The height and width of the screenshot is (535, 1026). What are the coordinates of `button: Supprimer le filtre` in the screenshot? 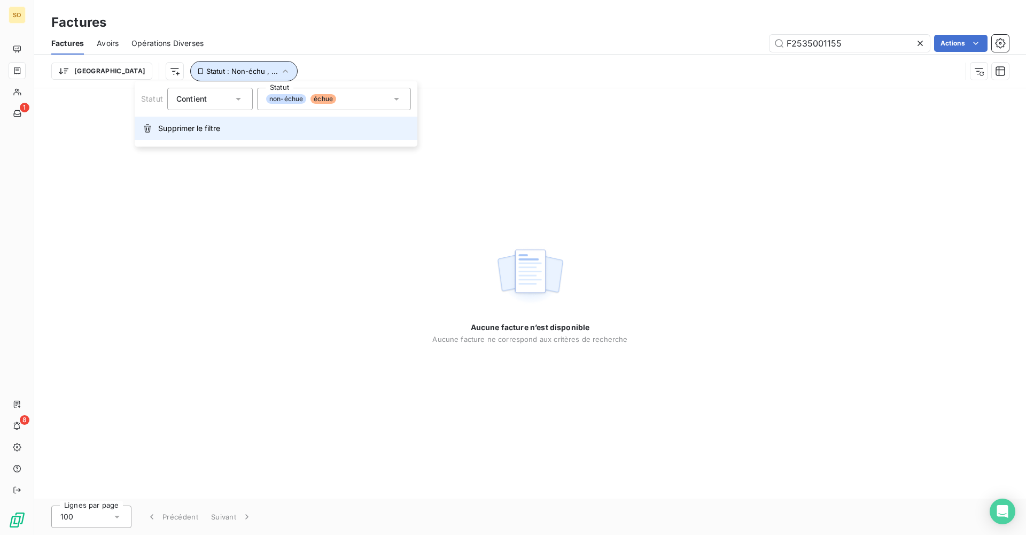 It's located at (276, 128).